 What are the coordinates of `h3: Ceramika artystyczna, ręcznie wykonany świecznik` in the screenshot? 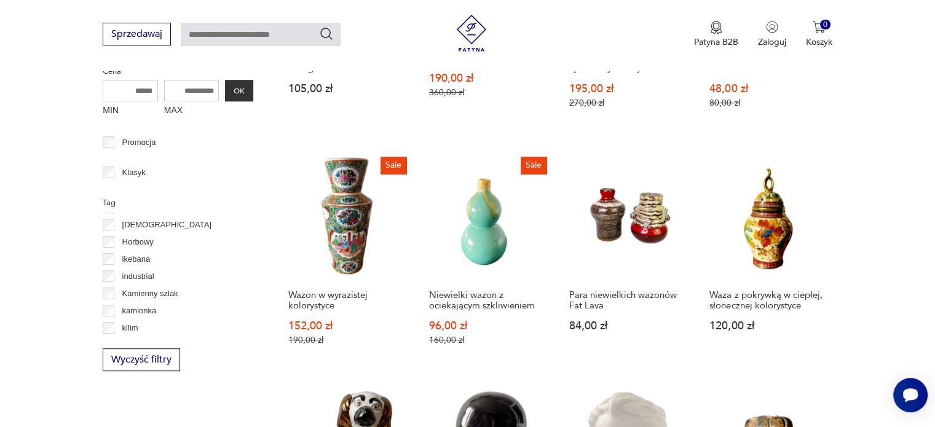 It's located at (628, 63).